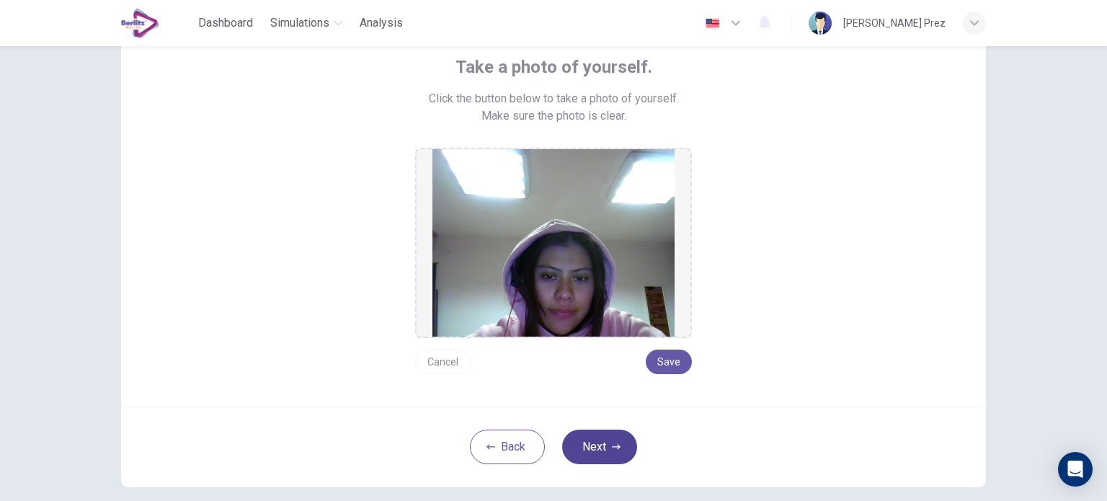 The image size is (1107, 501). Describe the element at coordinates (381, 23) in the screenshot. I see `span: Analysis` at that location.